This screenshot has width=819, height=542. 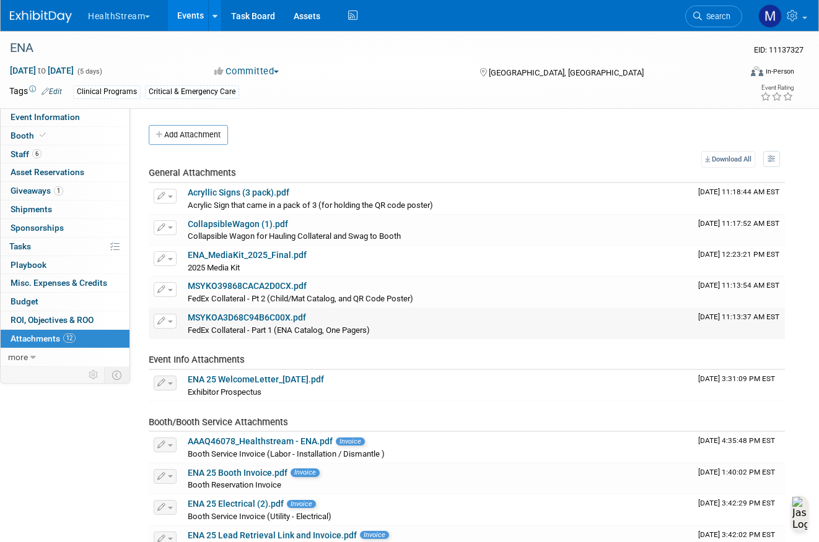 What do you see at coordinates (24, 302) in the screenshot?
I see `span: Budget` at bounding box center [24, 302].